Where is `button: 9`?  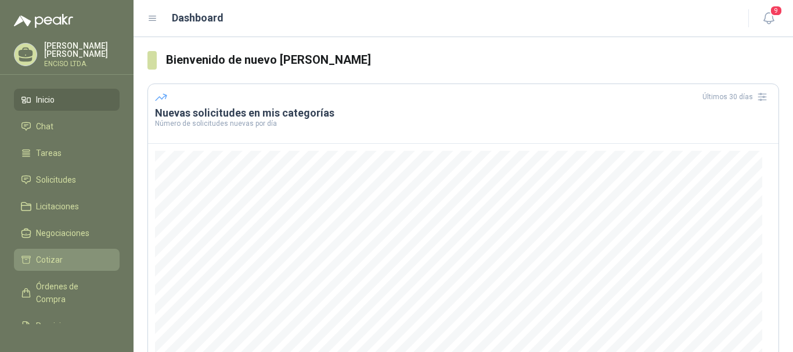
button: 9 is located at coordinates (769, 19).